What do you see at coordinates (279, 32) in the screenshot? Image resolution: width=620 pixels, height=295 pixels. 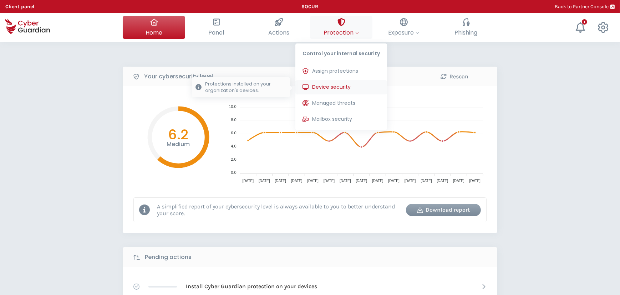 I see `span: Actions` at bounding box center [279, 32].